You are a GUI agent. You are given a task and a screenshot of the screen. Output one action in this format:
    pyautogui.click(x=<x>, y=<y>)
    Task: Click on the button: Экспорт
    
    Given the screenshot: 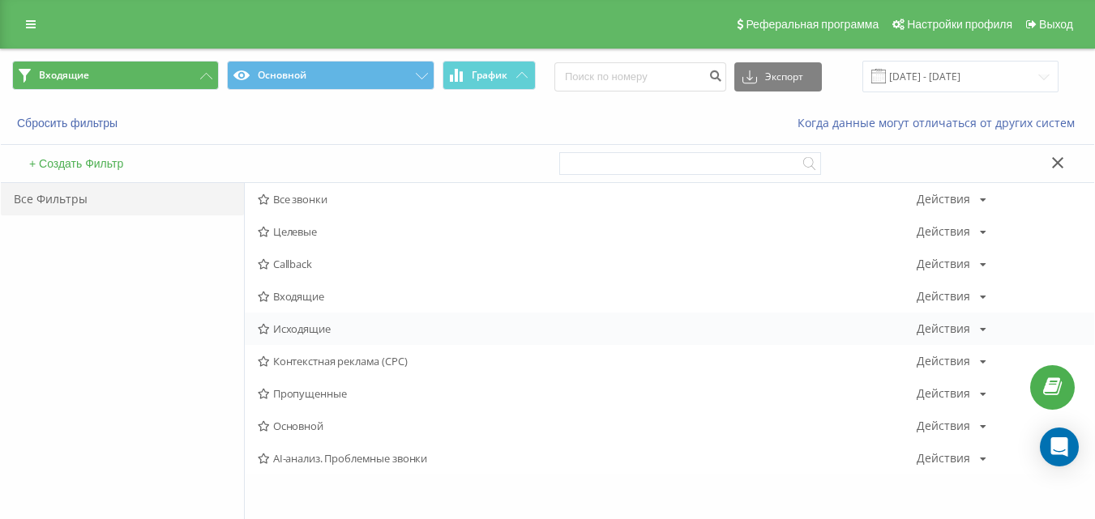 What is the action you would take?
    pyautogui.click(x=778, y=77)
    